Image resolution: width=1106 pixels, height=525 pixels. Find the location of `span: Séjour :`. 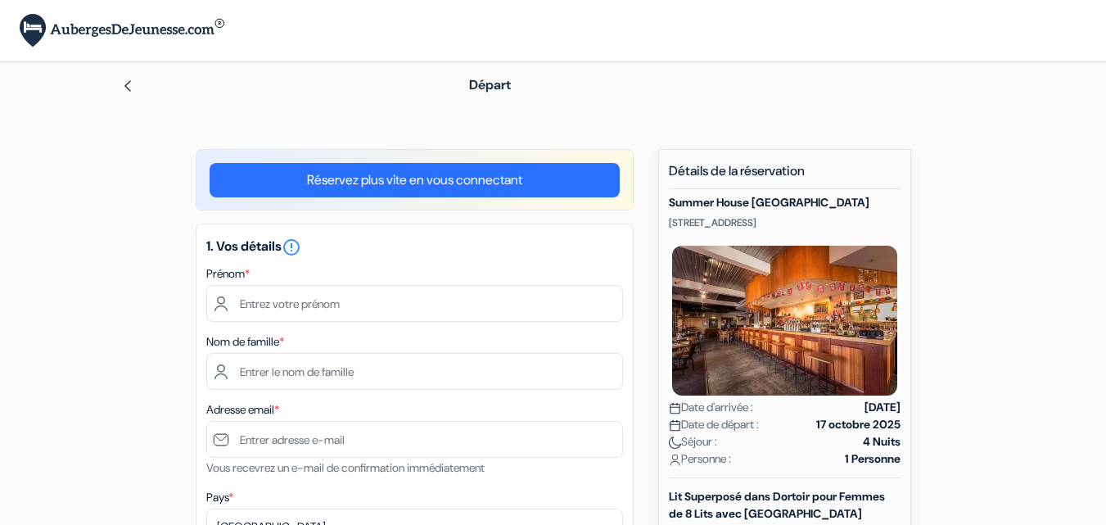

span: Séjour : is located at coordinates (693, 441).